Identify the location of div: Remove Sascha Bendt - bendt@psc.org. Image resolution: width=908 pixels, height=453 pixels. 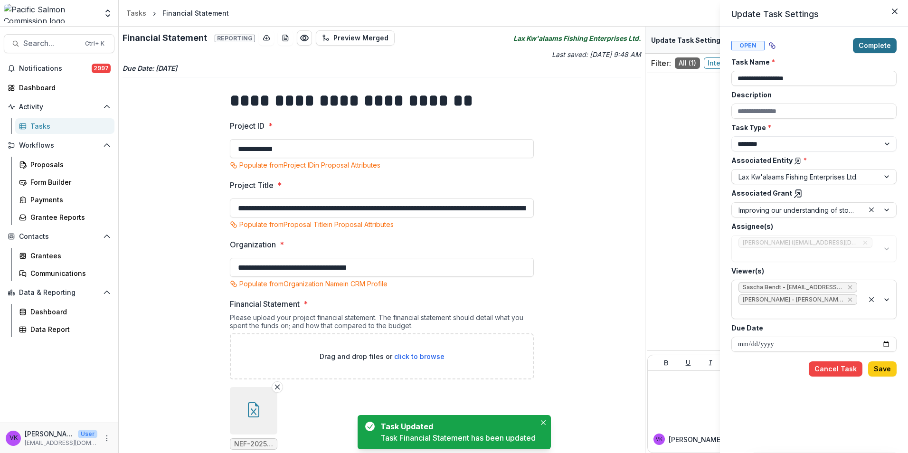
(850, 287).